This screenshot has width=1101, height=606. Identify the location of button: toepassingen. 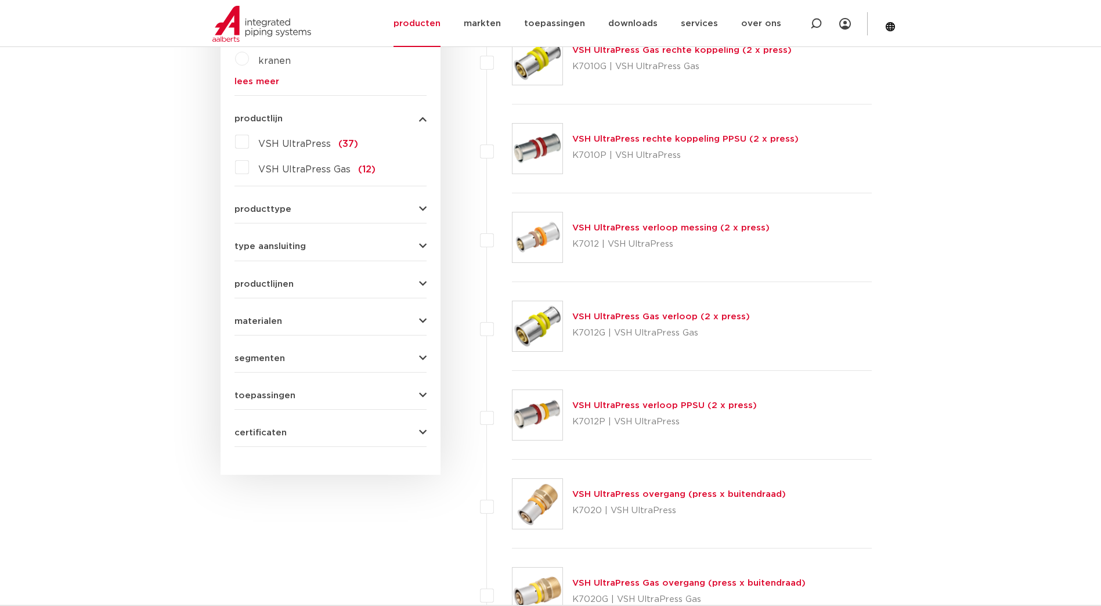
(330, 395).